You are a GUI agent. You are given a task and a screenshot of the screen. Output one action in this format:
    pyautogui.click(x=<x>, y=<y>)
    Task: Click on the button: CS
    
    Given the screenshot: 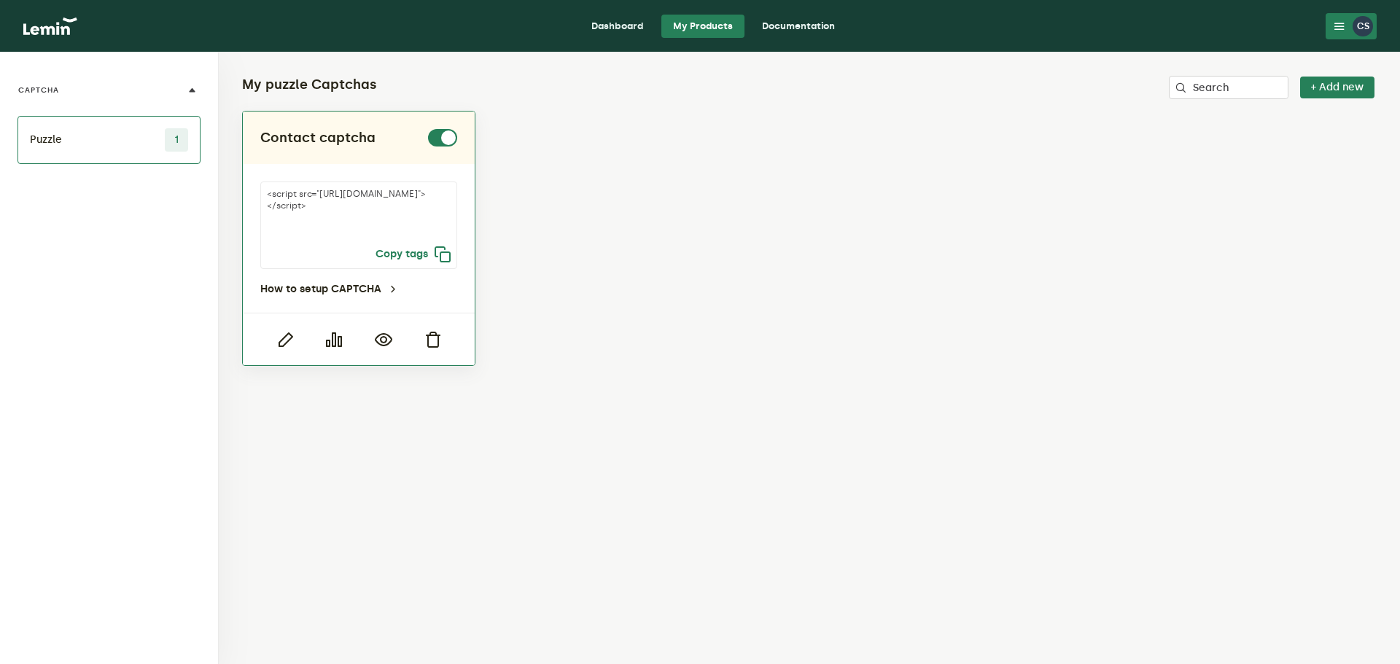 What is the action you would take?
    pyautogui.click(x=1352, y=26)
    